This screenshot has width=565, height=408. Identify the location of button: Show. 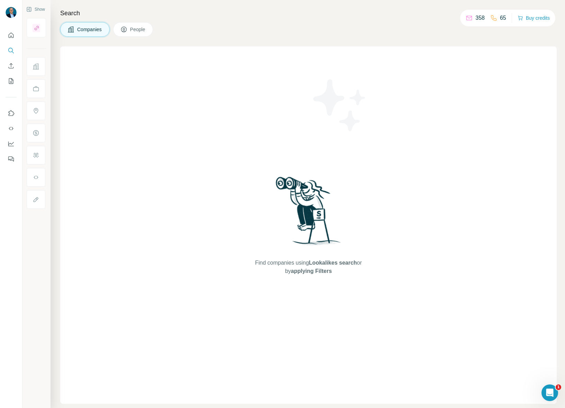
(36, 9).